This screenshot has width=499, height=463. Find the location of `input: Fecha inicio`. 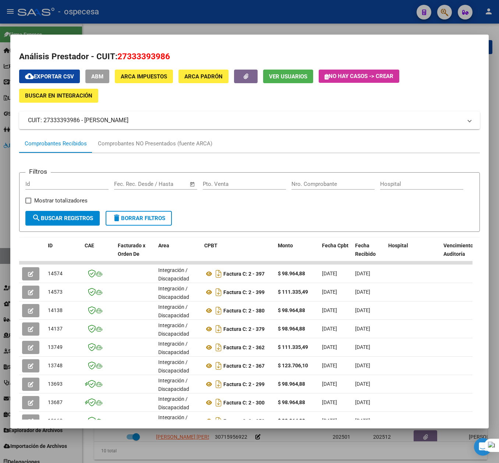

input: Fecha inicio is located at coordinates (129, 184).